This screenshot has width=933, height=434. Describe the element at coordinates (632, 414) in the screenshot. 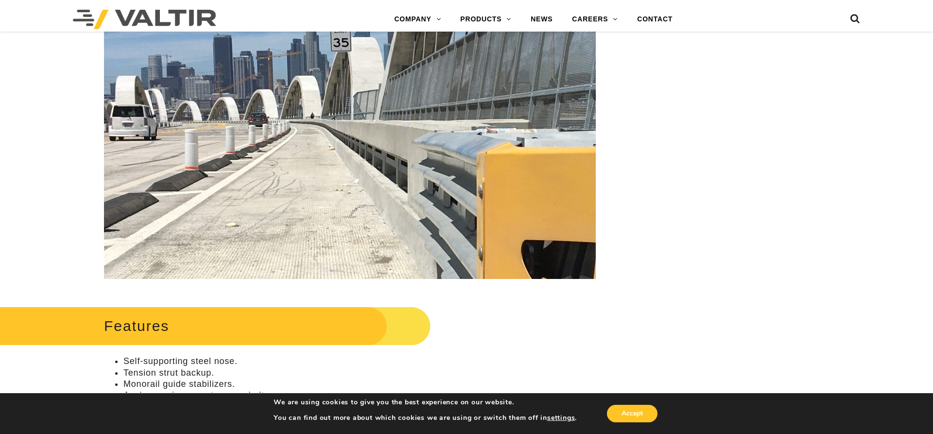

I see `button: Accept` at that location.